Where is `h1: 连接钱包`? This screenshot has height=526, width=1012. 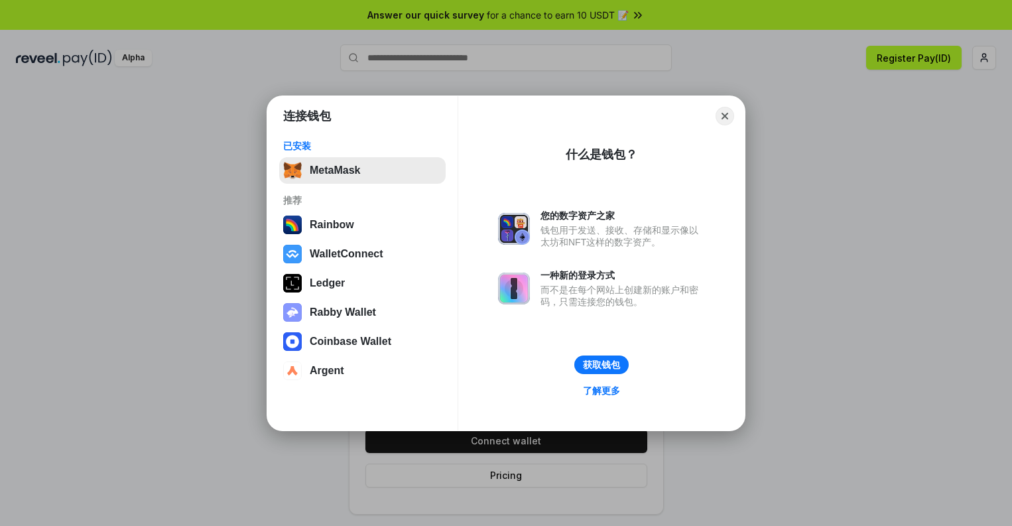 h1: 连接钱包 is located at coordinates (307, 116).